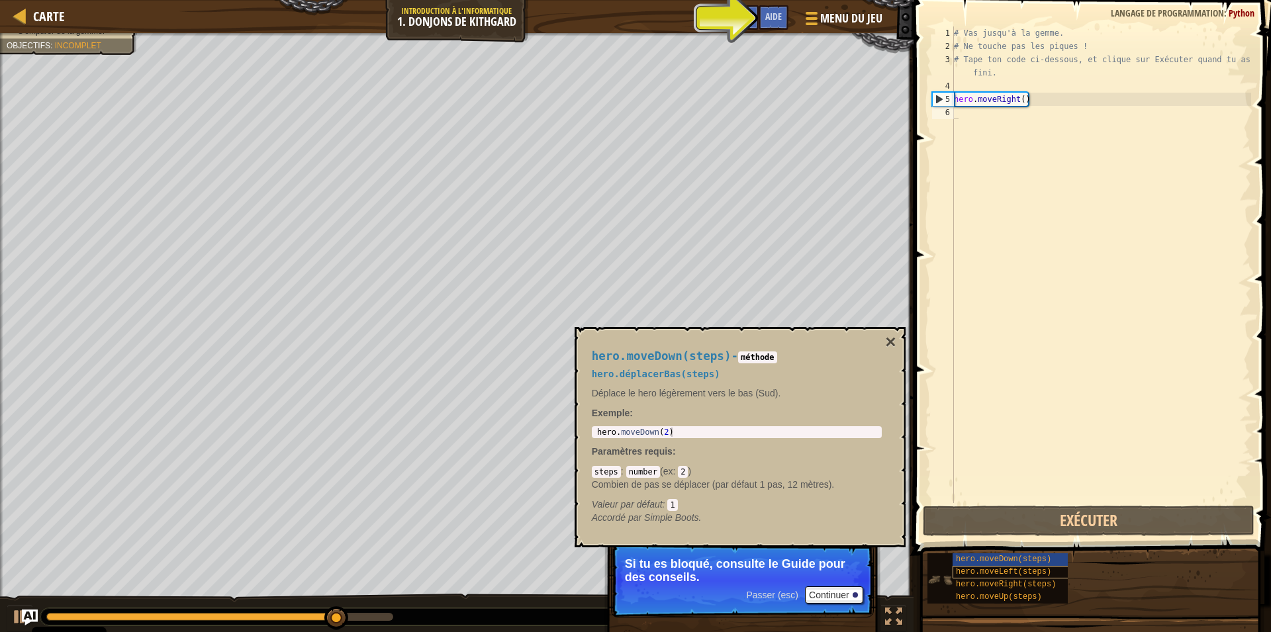 The width and height of the screenshot is (1271, 632). I want to click on span: ex, so click(668, 471).